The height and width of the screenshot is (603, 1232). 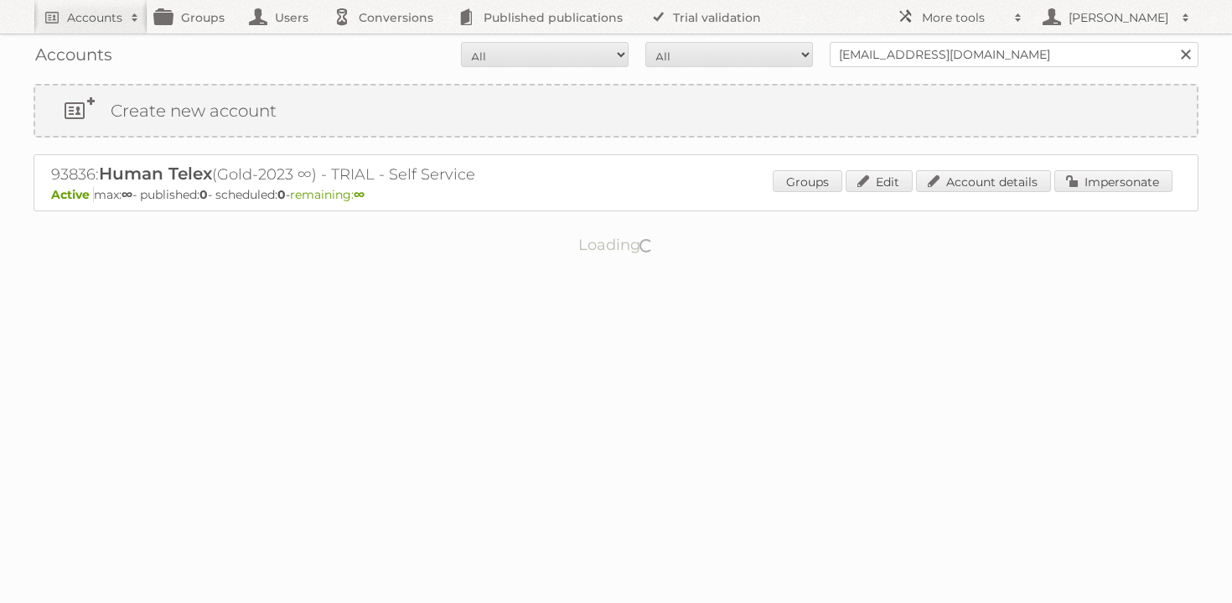 What do you see at coordinates (983, 181) in the screenshot?
I see `a: Account details` at bounding box center [983, 181].